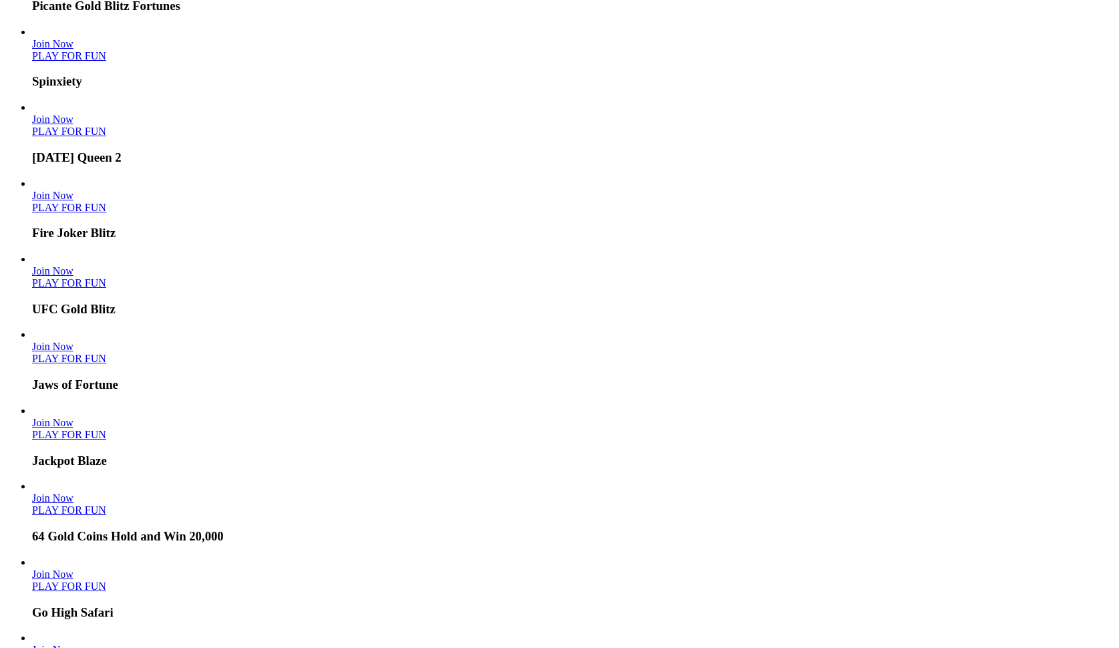 The height and width of the screenshot is (648, 1119). I want to click on h3: UFC Gold Blitz, so click(573, 309).